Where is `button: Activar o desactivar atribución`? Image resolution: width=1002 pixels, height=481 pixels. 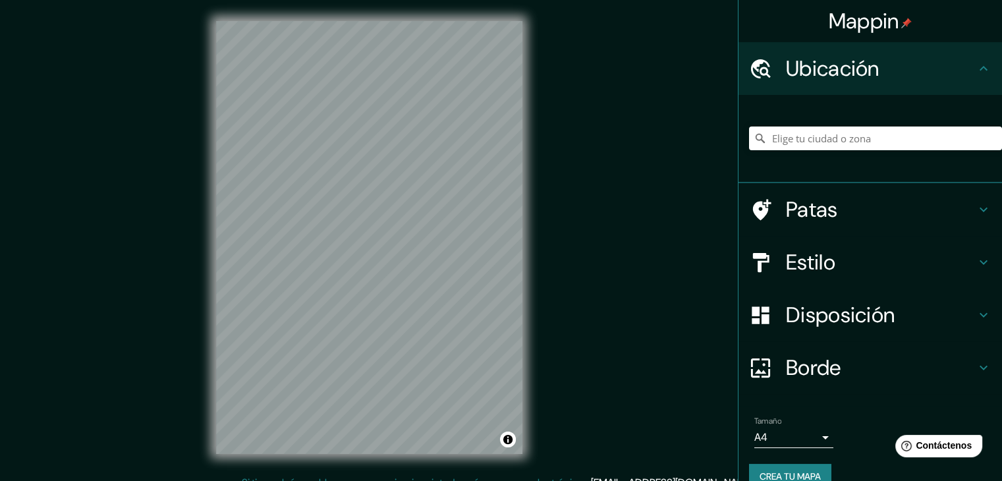
button: Activar o desactivar atribución is located at coordinates (508, 439).